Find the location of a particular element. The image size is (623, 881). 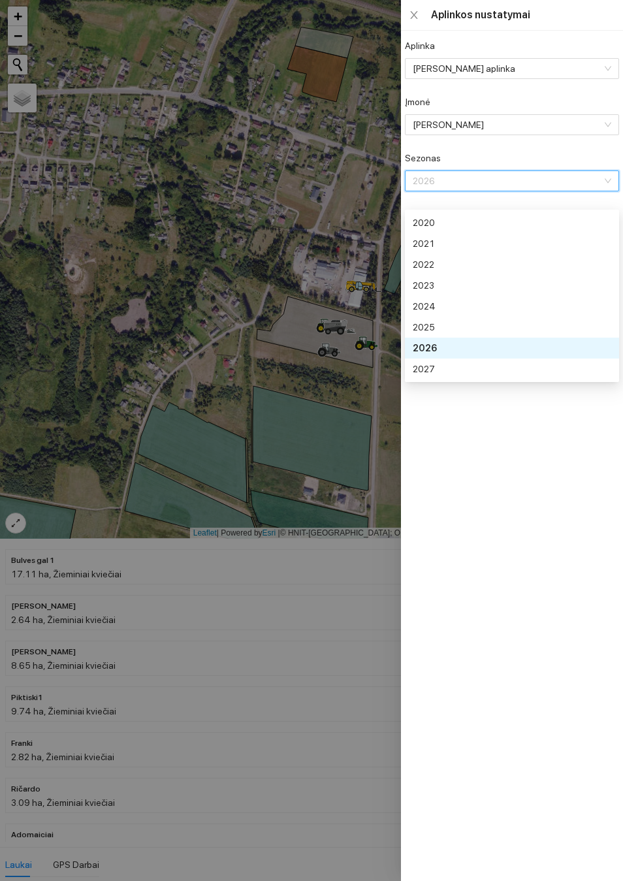

label: Sezonas is located at coordinates (423, 158).